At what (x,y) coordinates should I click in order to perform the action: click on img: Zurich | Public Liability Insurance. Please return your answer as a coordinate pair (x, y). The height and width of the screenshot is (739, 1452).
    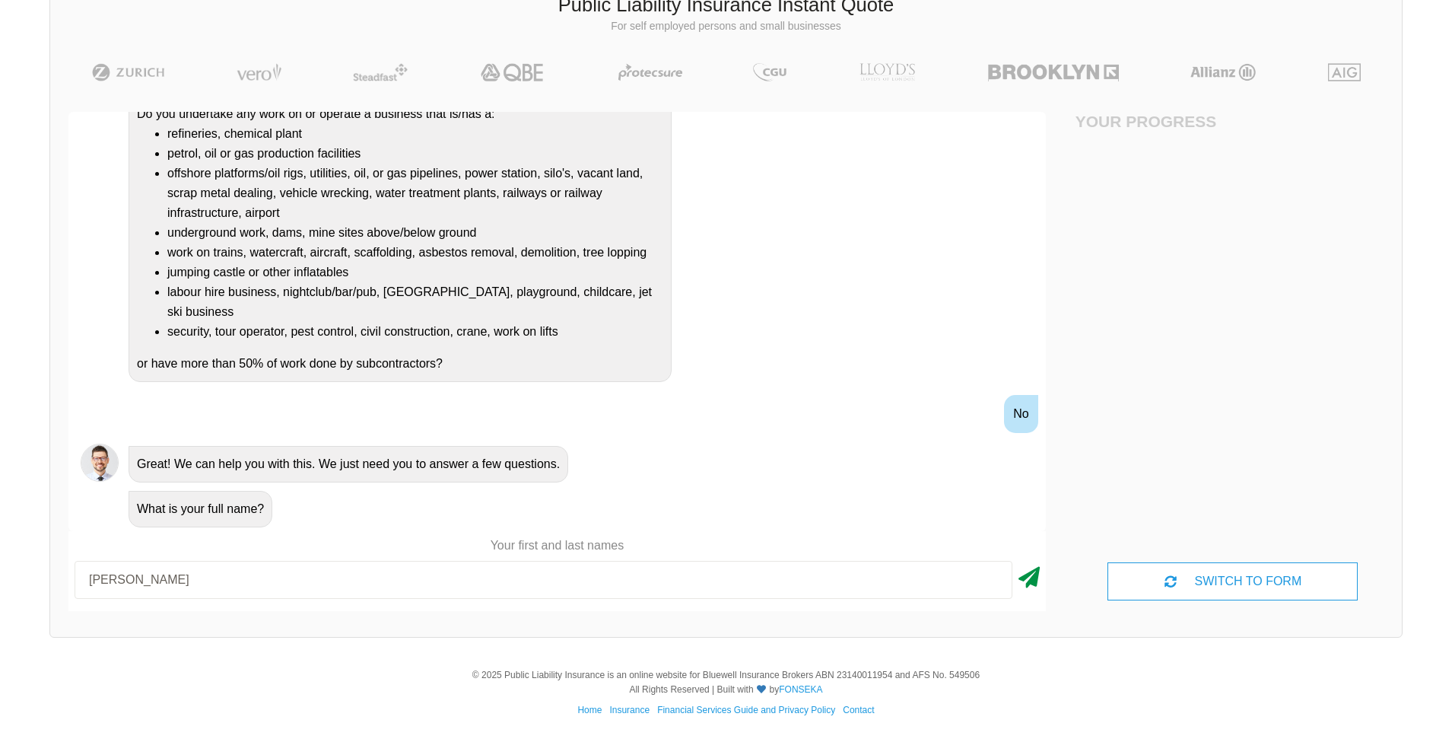
    Looking at the image, I should click on (128, 72).